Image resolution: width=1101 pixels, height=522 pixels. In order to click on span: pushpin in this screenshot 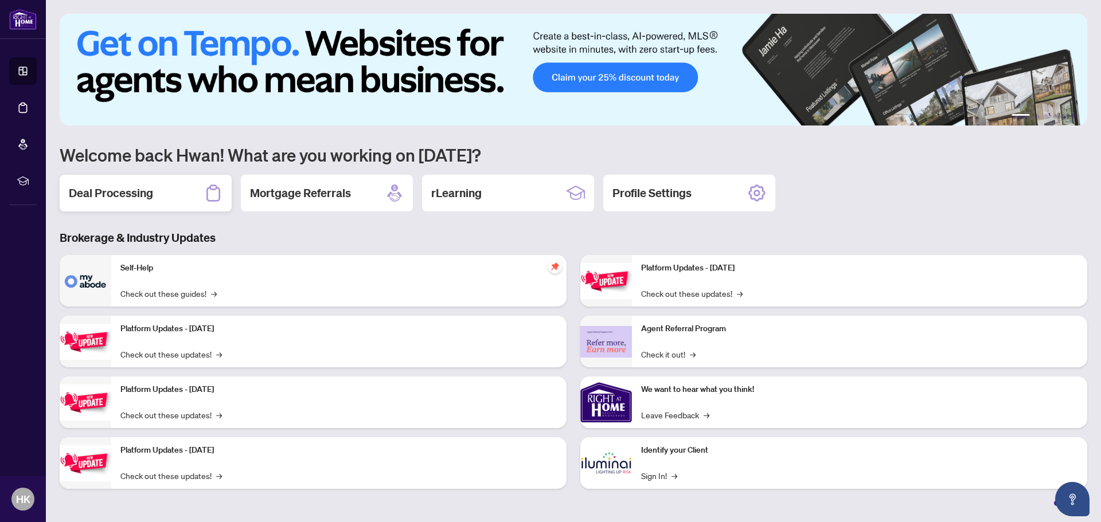, I will do `click(555, 267)`.